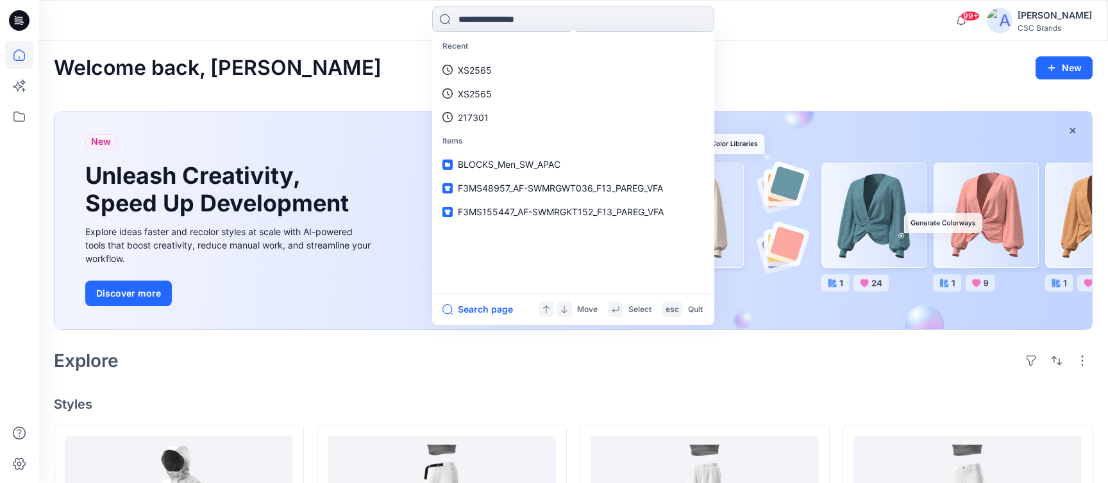 Image resolution: width=1108 pixels, height=483 pixels. Describe the element at coordinates (573, 117) in the screenshot. I see `a: 217301` at that location.